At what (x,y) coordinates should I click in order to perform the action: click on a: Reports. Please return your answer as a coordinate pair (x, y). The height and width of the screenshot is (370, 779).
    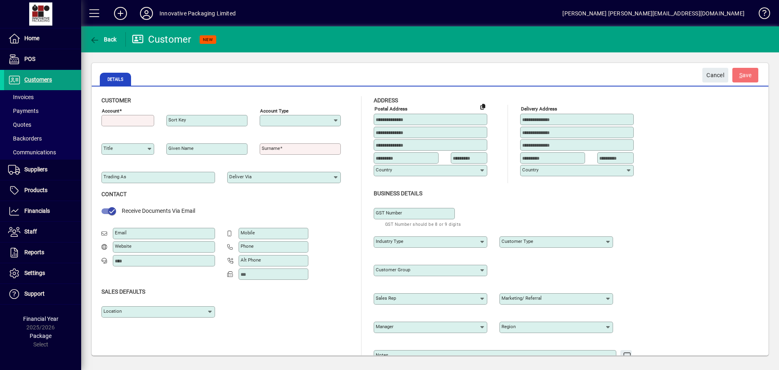
    Looking at the image, I should click on (43, 252).